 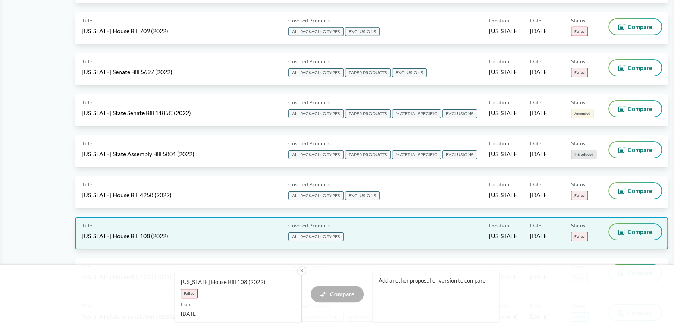 What do you see at coordinates (582, 113) in the screenshot?
I see `span: Amended` at bounding box center [582, 113].